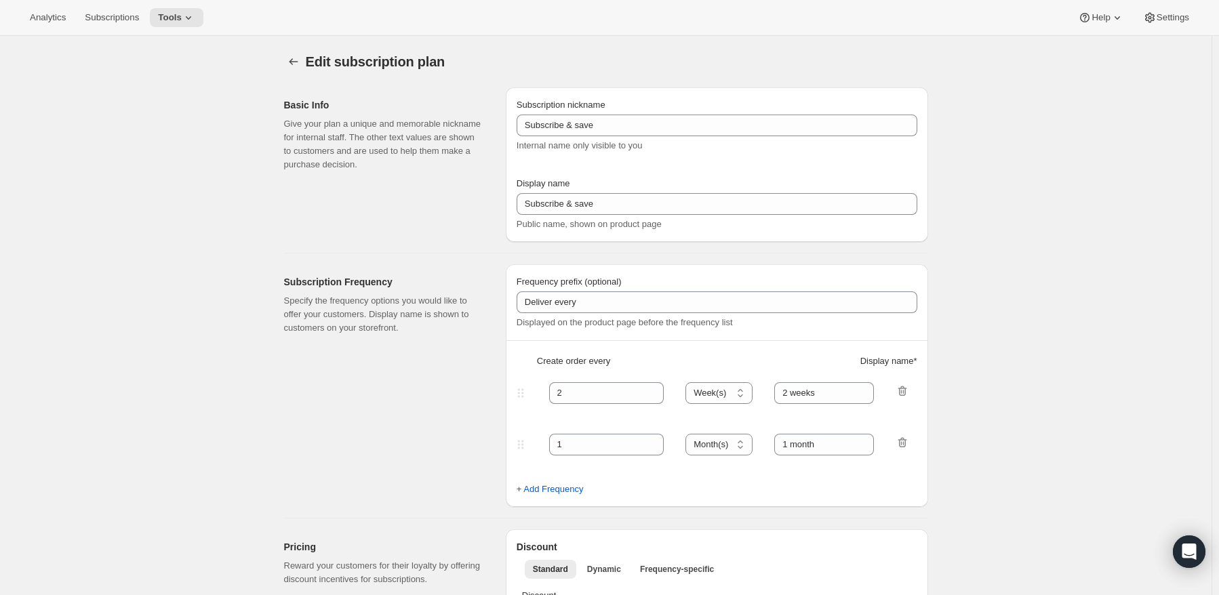 This screenshot has height=595, width=1219. I want to click on span: Tools, so click(169, 18).